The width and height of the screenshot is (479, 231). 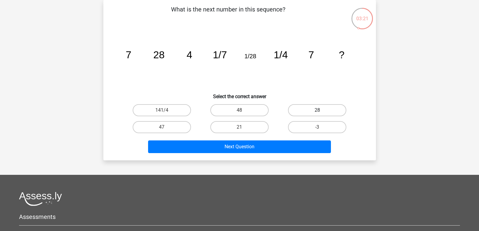 I want to click on img: Assessly logo, so click(x=41, y=199).